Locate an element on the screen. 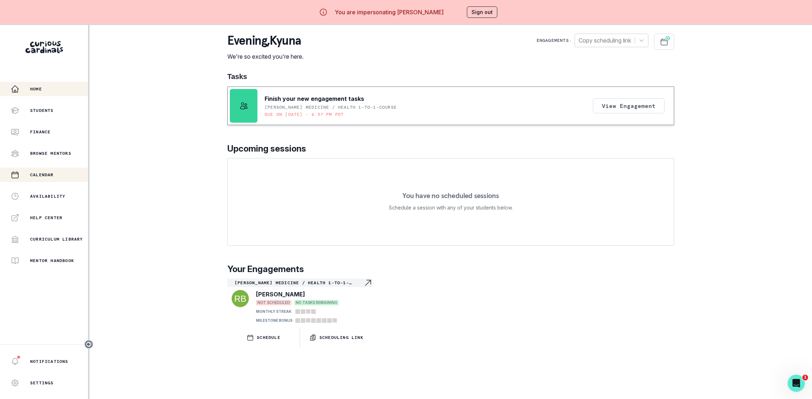 This screenshot has width=812, height=399. svg: Navigate to engagement page is located at coordinates (368, 283).